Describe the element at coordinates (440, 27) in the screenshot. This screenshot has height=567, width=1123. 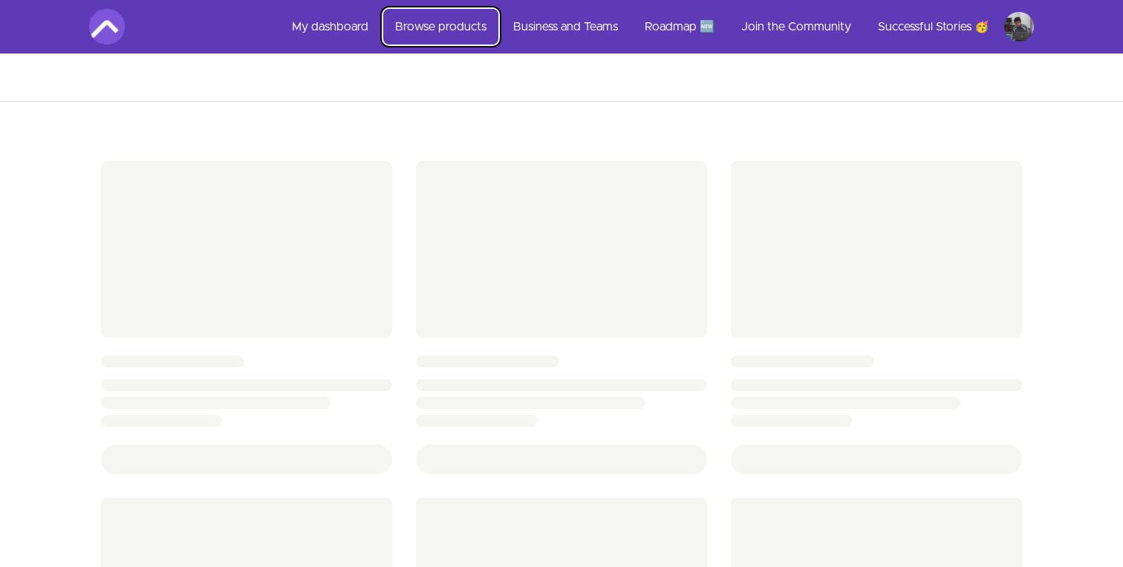
I see `a: Browse products` at that location.